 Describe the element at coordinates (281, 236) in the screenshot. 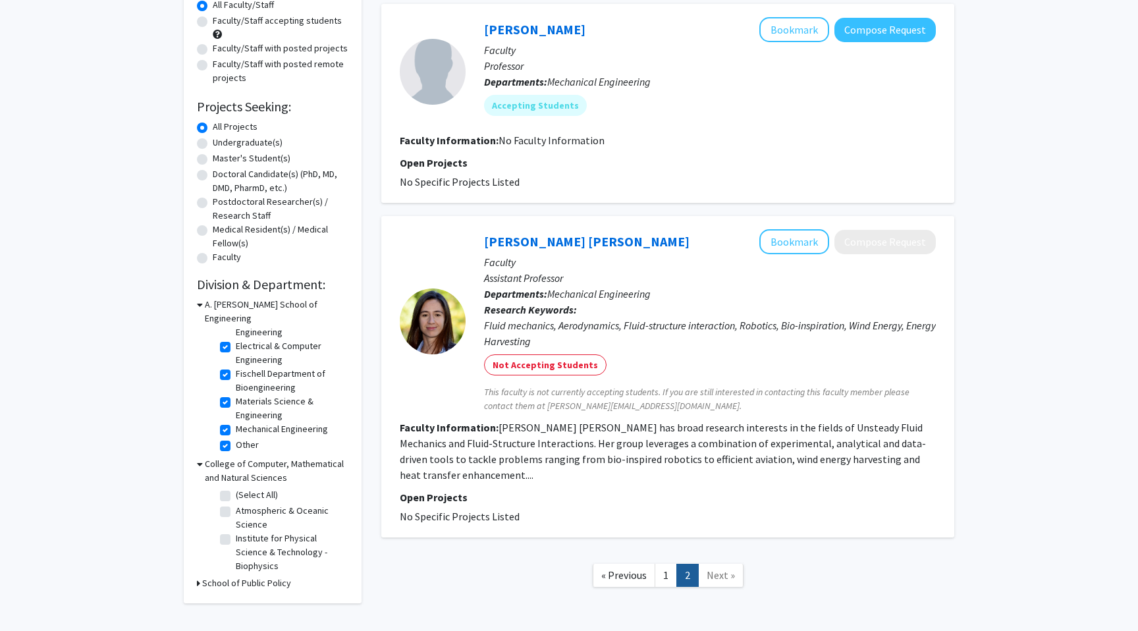

I see `label: Medical Resident(s) / Medical Fellow(s)` at that location.